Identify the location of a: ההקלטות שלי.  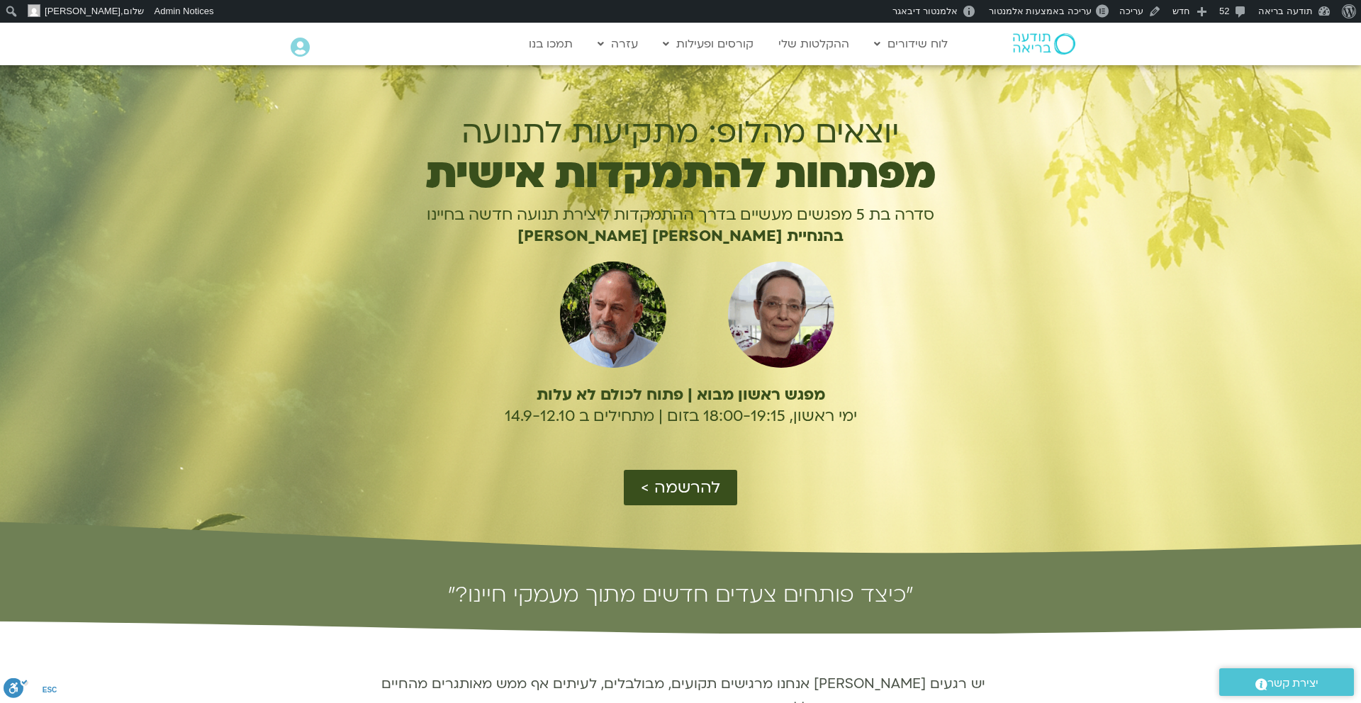
(814, 44).